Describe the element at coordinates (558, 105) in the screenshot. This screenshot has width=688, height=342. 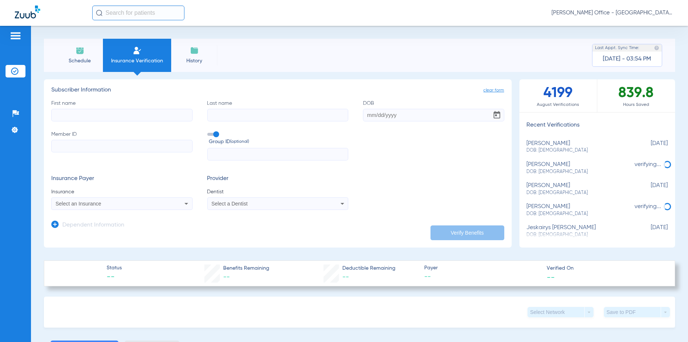
I see `span: August Verifications` at that location.